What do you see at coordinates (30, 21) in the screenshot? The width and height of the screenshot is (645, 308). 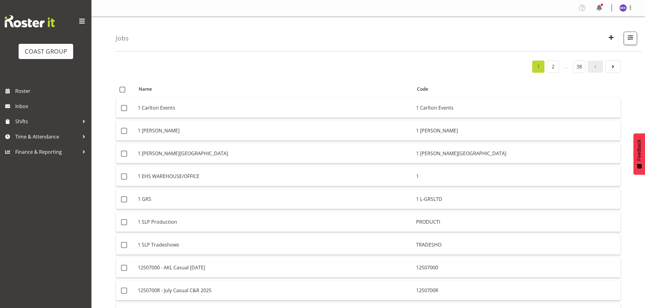 I see `img: Rosterit website logo` at bounding box center [30, 21].